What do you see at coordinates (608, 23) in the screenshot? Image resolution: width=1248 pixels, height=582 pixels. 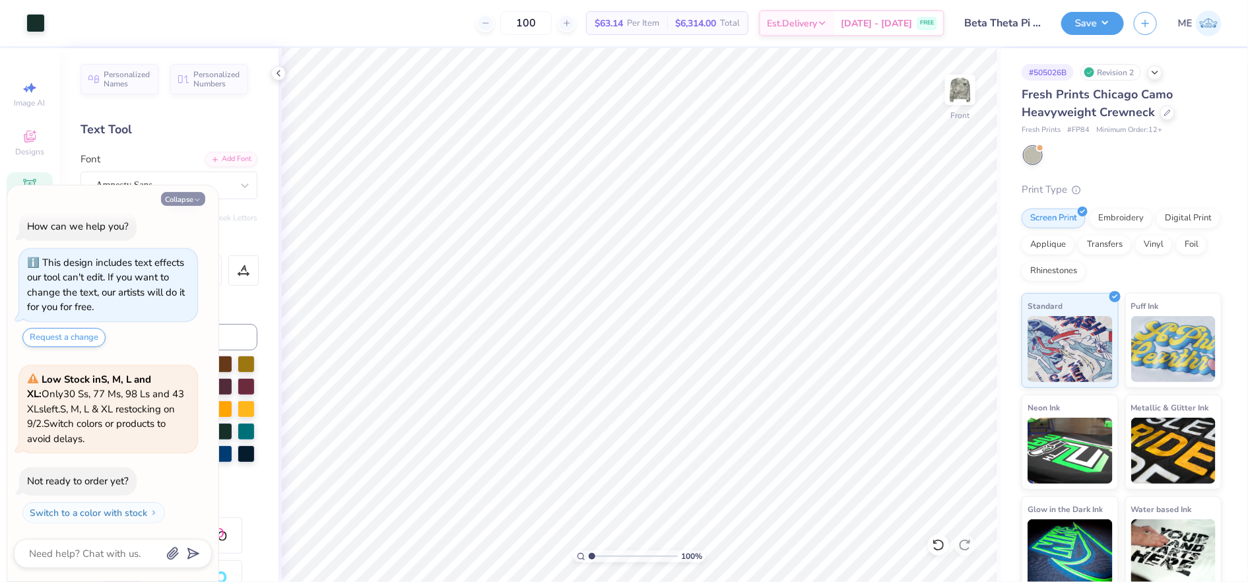 I see `span: $63.14` at bounding box center [608, 23].